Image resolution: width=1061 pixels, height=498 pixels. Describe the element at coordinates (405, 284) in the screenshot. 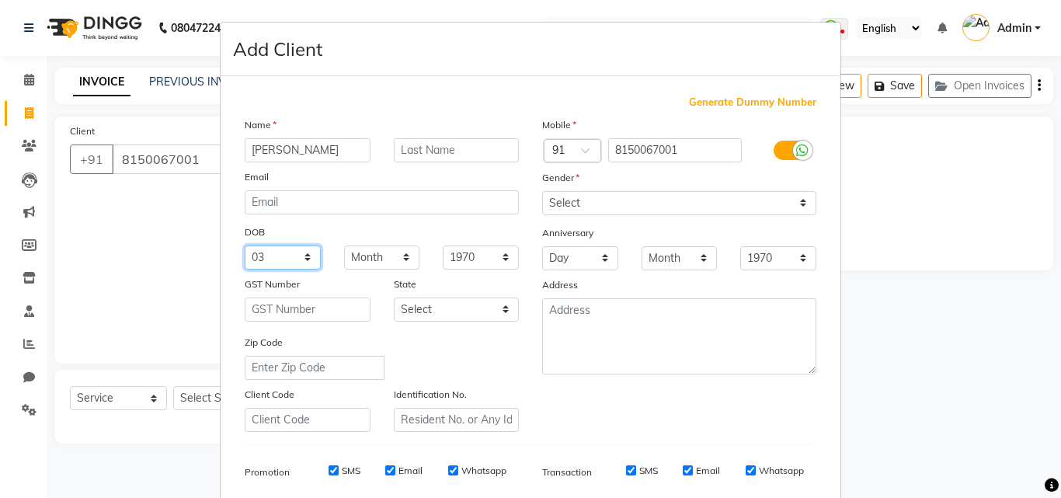

I see `label: State` at that location.